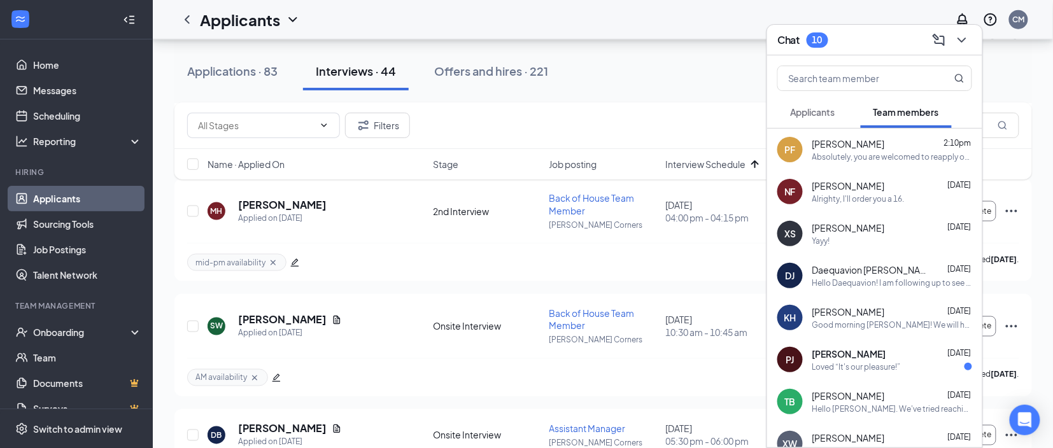 The width and height of the screenshot is (1053, 448). Describe the element at coordinates (230, 262) in the screenshot. I see `span: mid-pm availability` at that location.